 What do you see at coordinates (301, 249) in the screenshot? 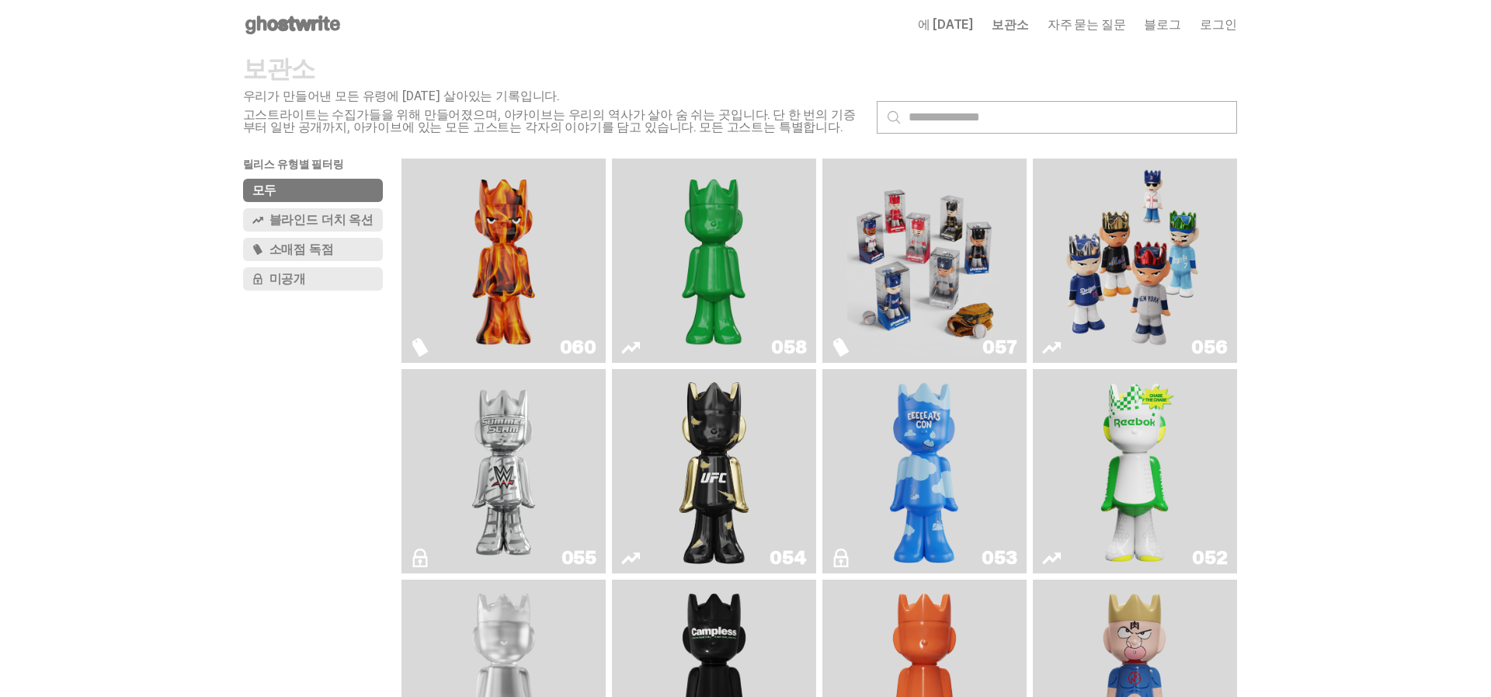
I see `font: 소매점 독점` at bounding box center [301, 249].